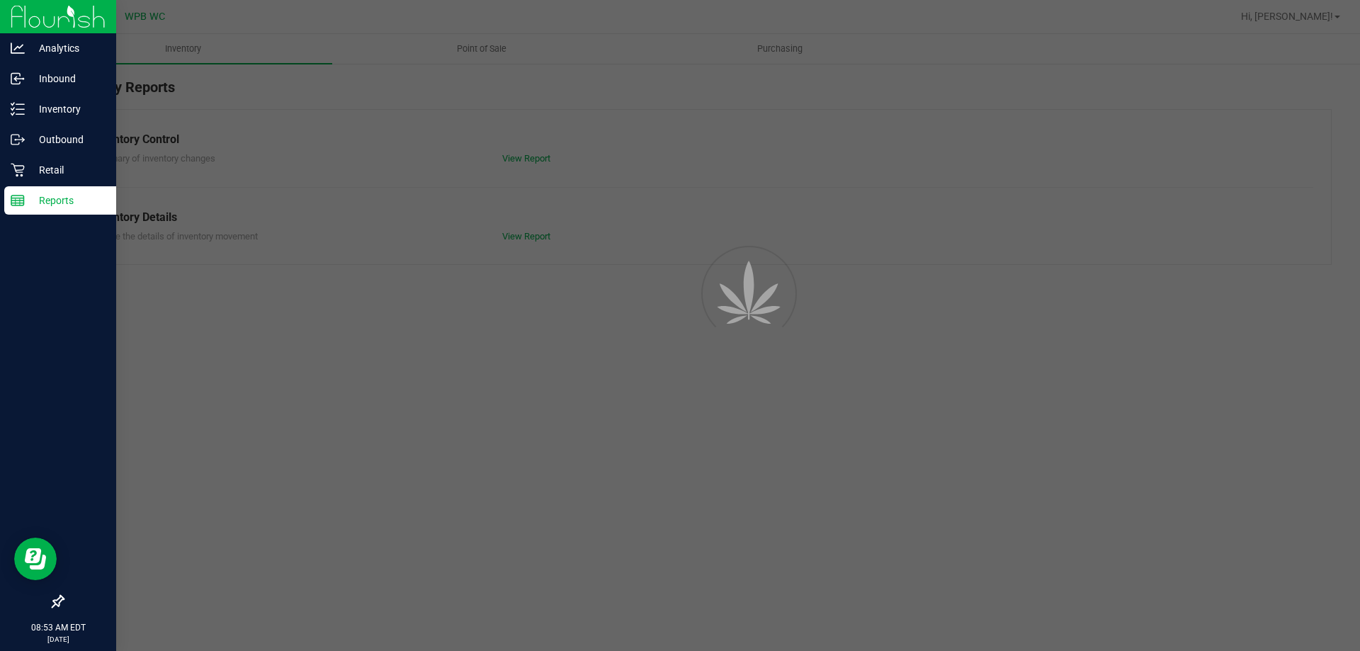 The height and width of the screenshot is (651, 1360). I want to click on p: Retail, so click(67, 170).